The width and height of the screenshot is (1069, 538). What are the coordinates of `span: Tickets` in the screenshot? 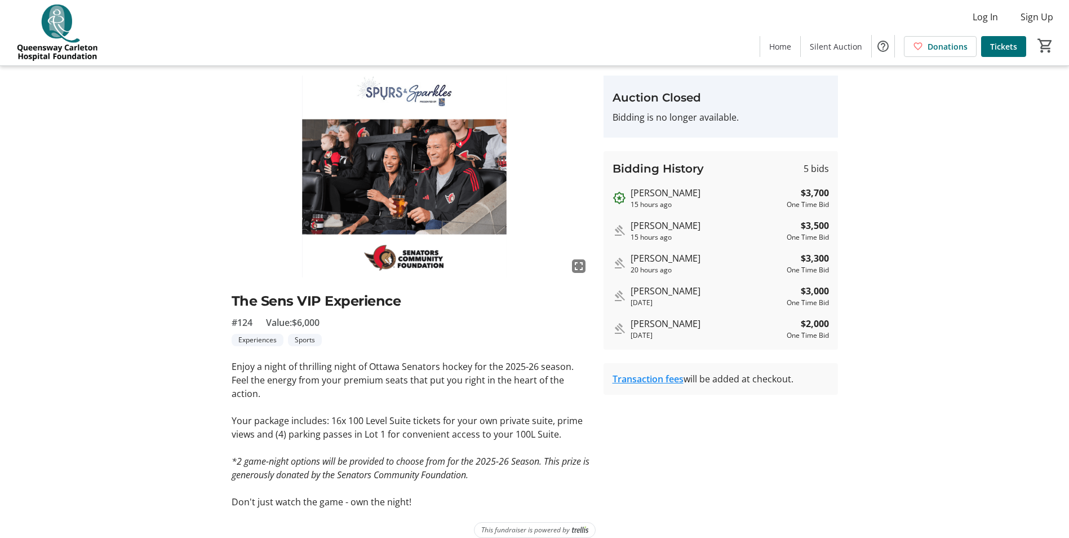 It's located at (1004, 46).